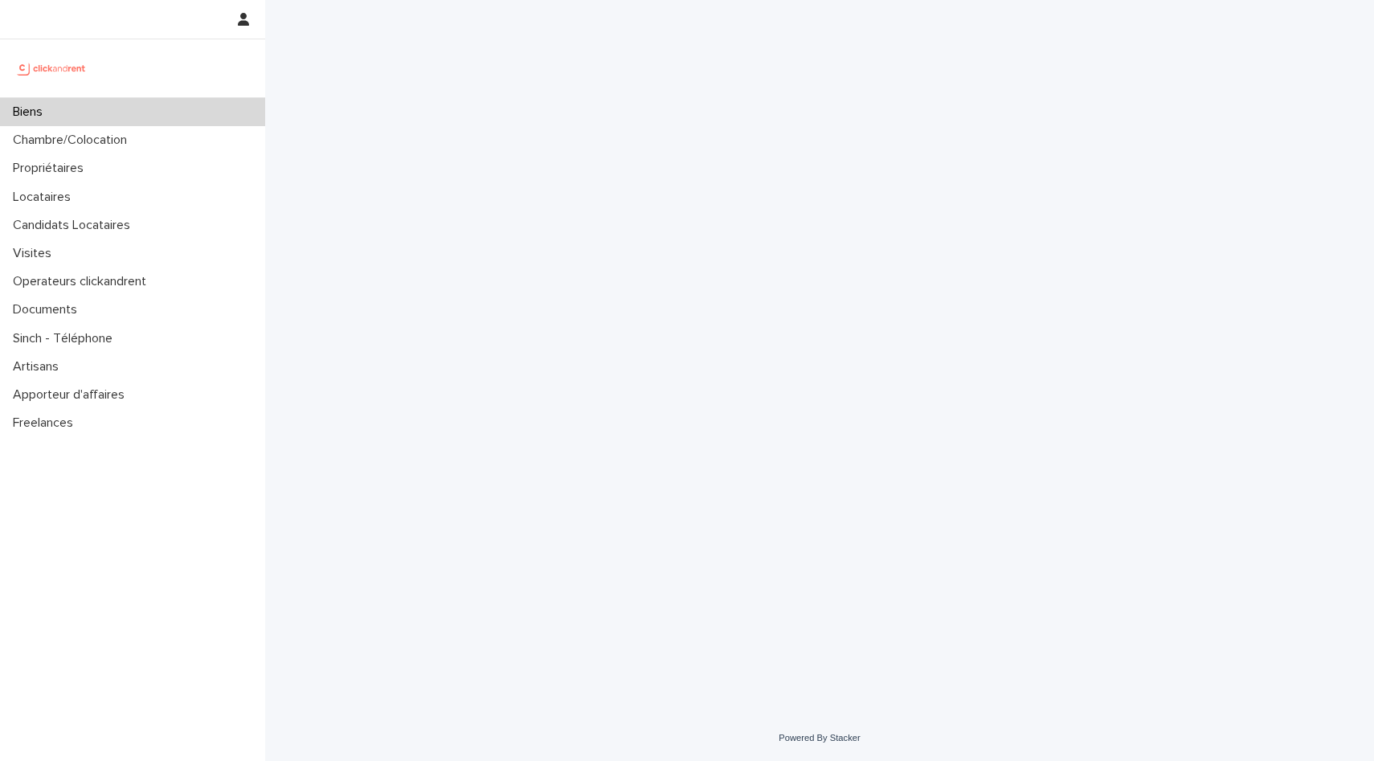  What do you see at coordinates (73, 140) in the screenshot?
I see `p: Chambre/Colocation` at bounding box center [73, 140].